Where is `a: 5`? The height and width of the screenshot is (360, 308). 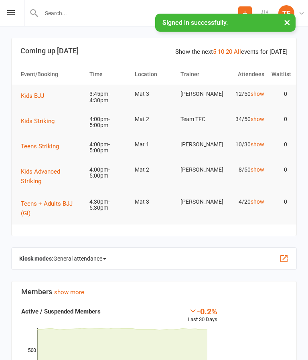 a: 5 is located at coordinates (214, 52).